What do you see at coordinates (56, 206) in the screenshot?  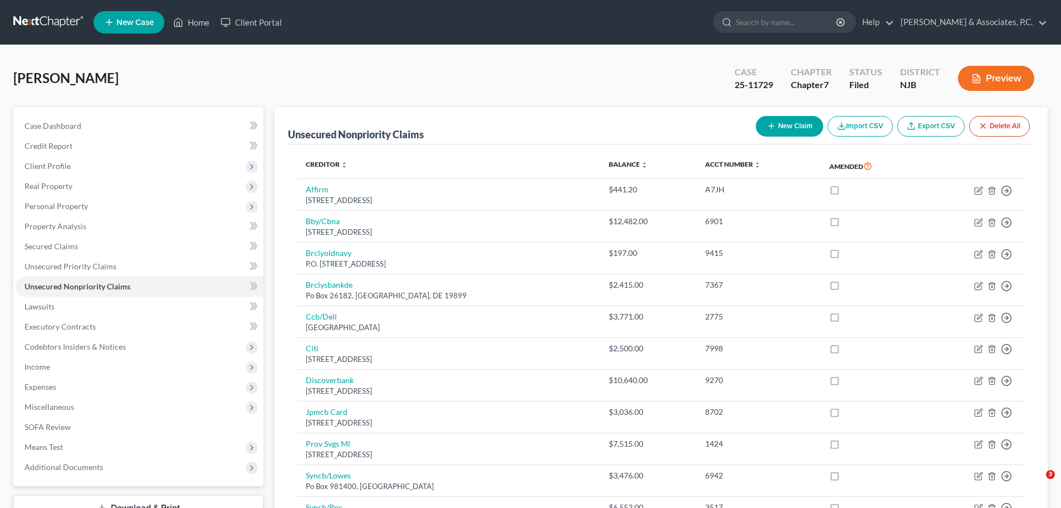 I see `span: Personal Property` at bounding box center [56, 206].